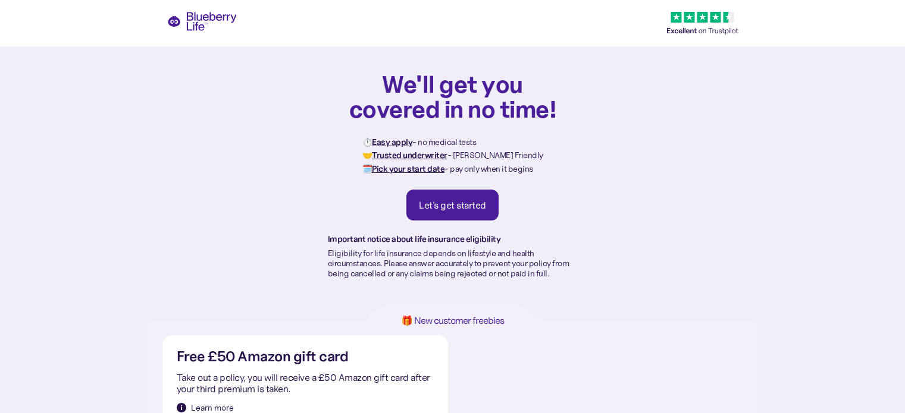 The width and height of the screenshot is (905, 413). I want to click on p: Eligibility for life insurance depends on lifestyle and health circumstances. Please answer accur..., so click(453, 264).